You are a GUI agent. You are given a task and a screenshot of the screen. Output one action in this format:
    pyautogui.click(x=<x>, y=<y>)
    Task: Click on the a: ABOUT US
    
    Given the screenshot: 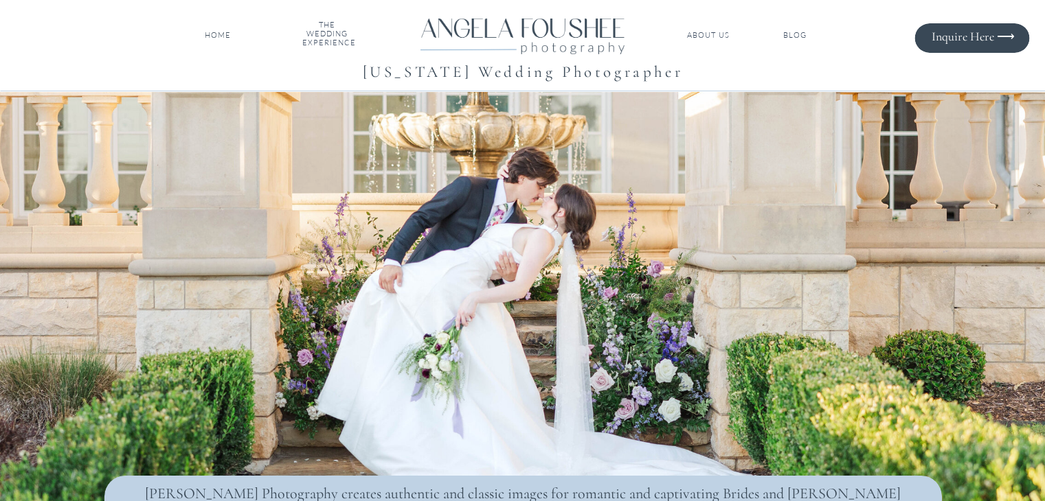 What is the action you would take?
    pyautogui.click(x=708, y=36)
    